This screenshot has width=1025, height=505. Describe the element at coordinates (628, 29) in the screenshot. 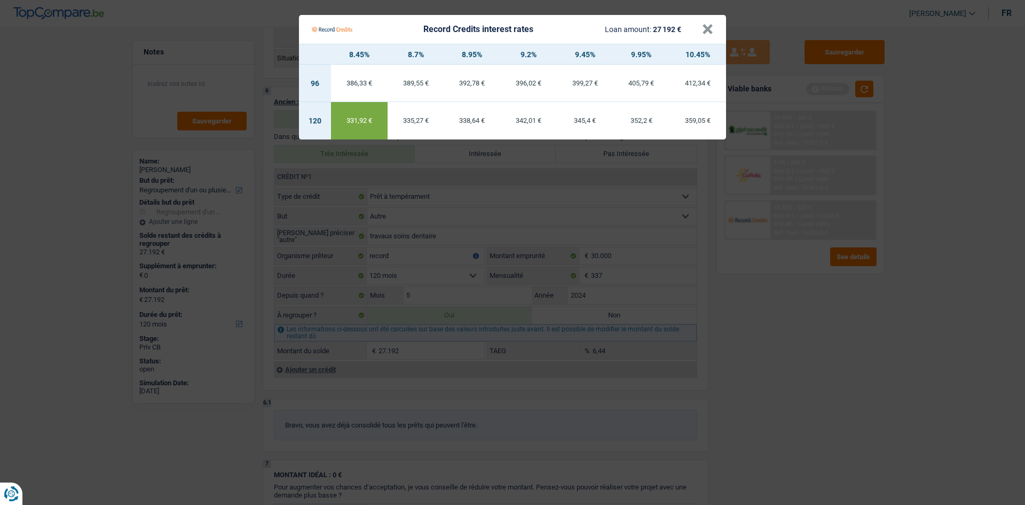

I see `span: Loan amount:` at that location.